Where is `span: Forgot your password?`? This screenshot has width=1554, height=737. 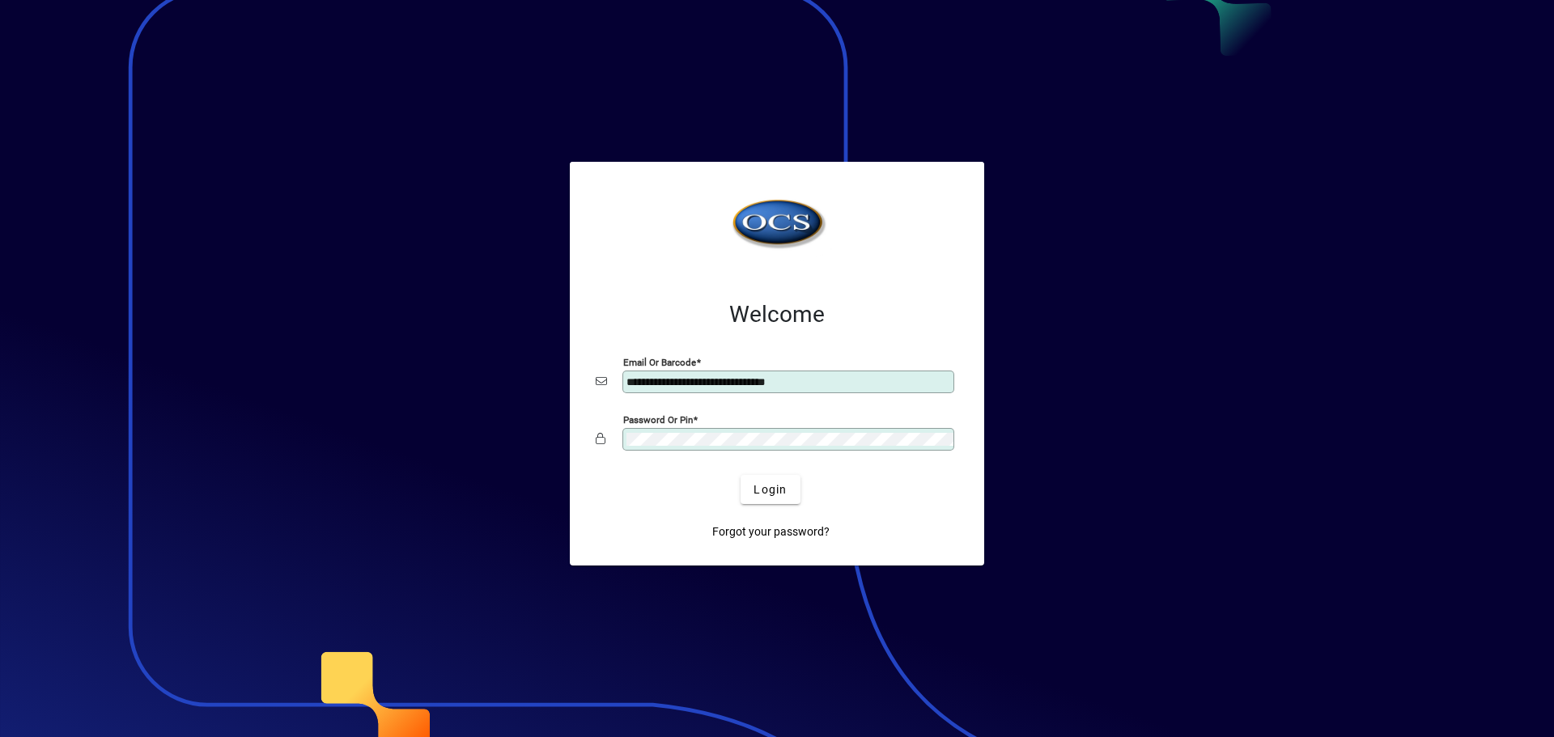 span: Forgot your password? is located at coordinates (771, 532).